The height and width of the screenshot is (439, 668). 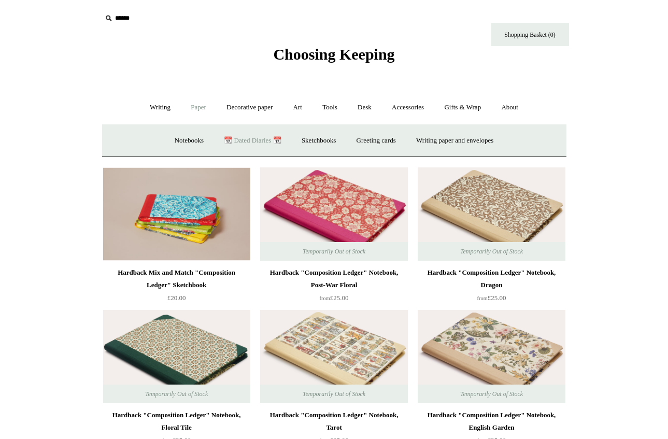 What do you see at coordinates (177, 298) in the screenshot?
I see `span: £20.00` at bounding box center [177, 298].